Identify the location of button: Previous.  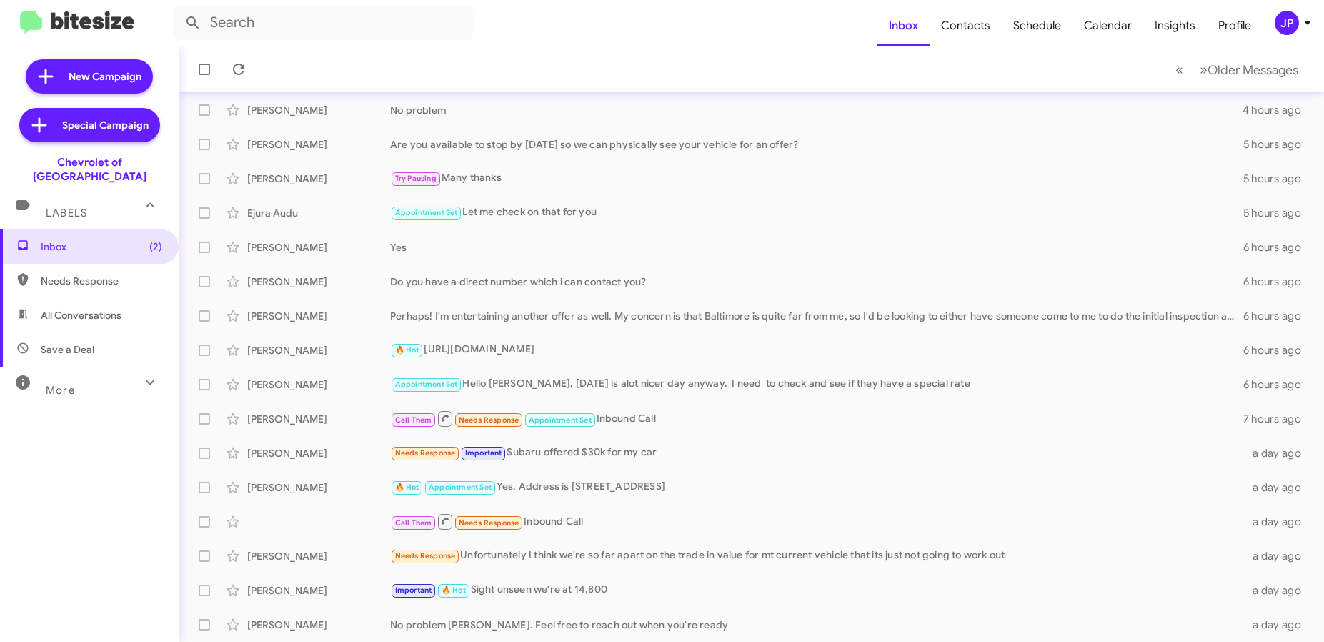
(1179, 69).